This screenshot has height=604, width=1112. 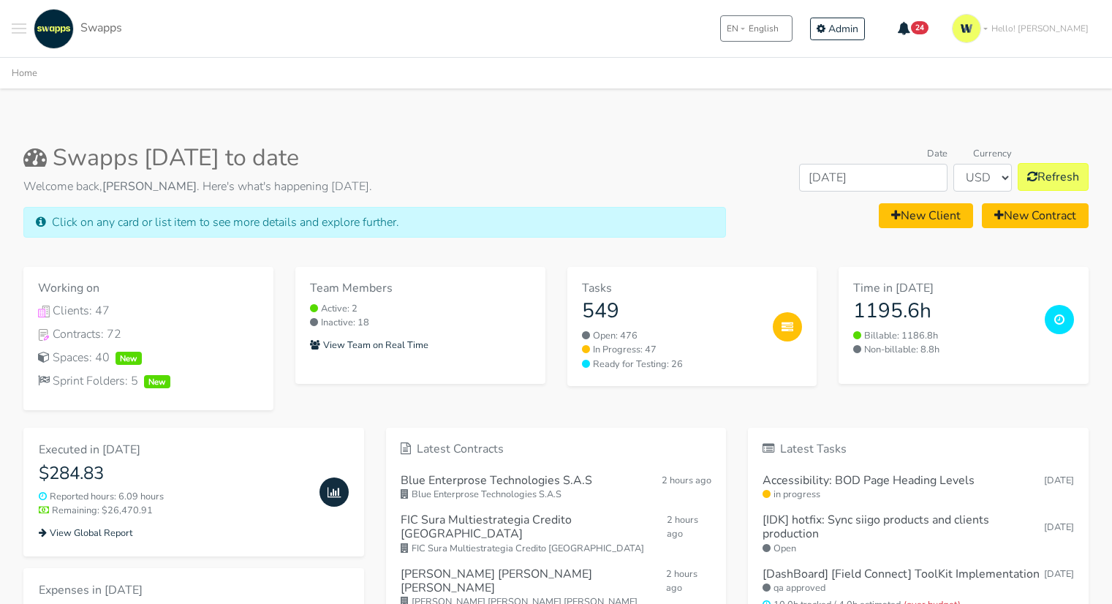 I want to click on small: View Global Report, so click(x=86, y=533).